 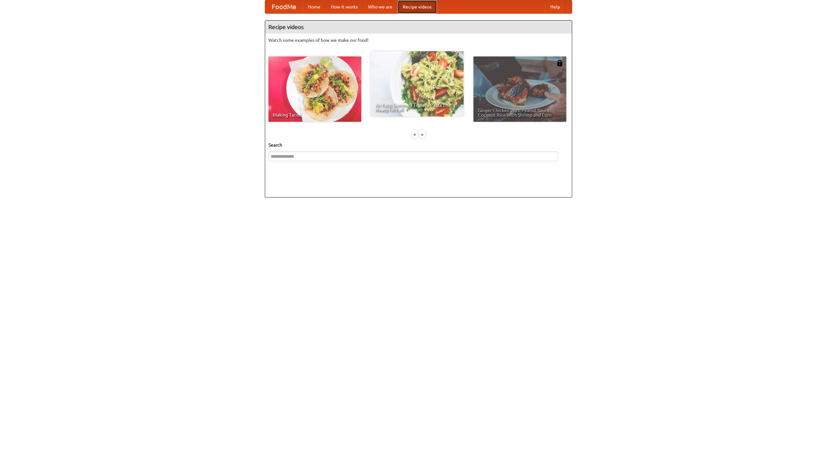 What do you see at coordinates (555, 7) in the screenshot?
I see `a: Help` at bounding box center [555, 7].